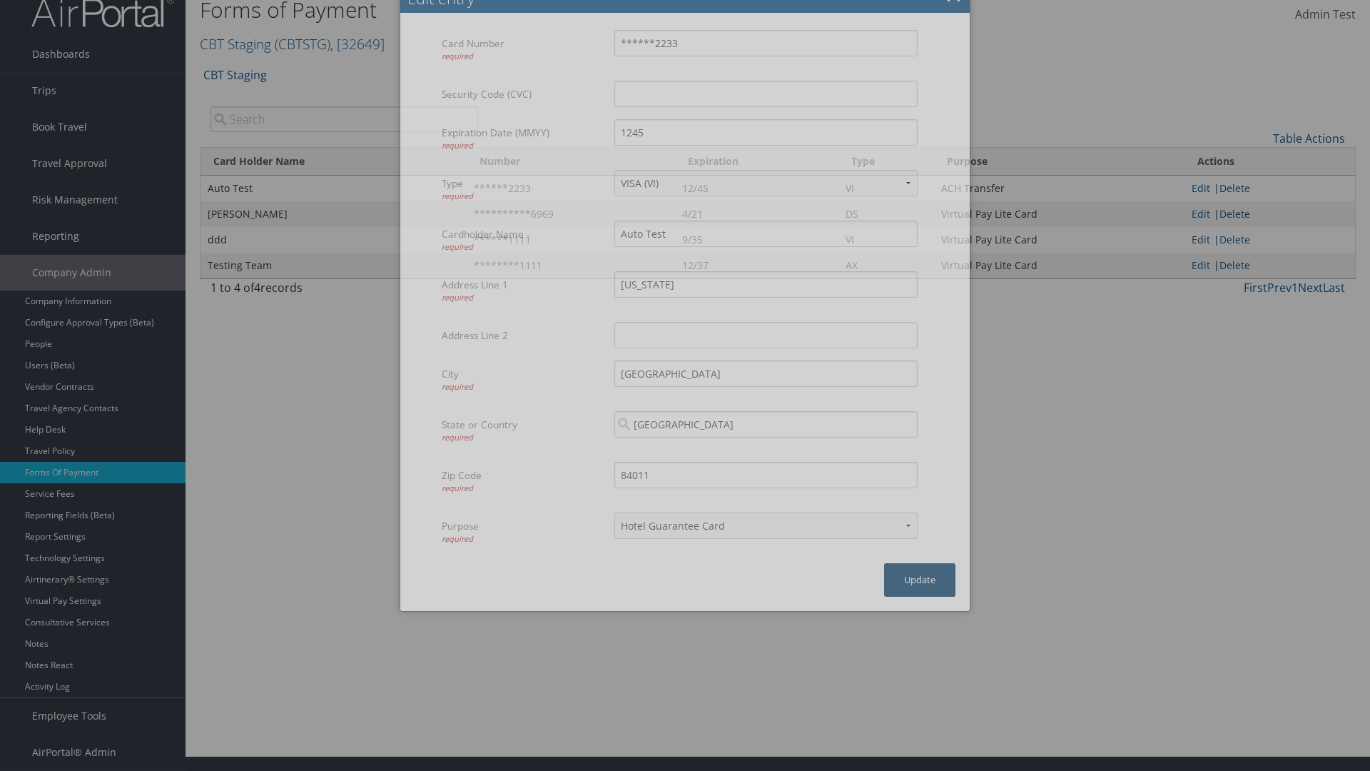  What do you see at coordinates (522, 240) in the screenshot?
I see `label: Cardholder Name` at bounding box center [522, 240].